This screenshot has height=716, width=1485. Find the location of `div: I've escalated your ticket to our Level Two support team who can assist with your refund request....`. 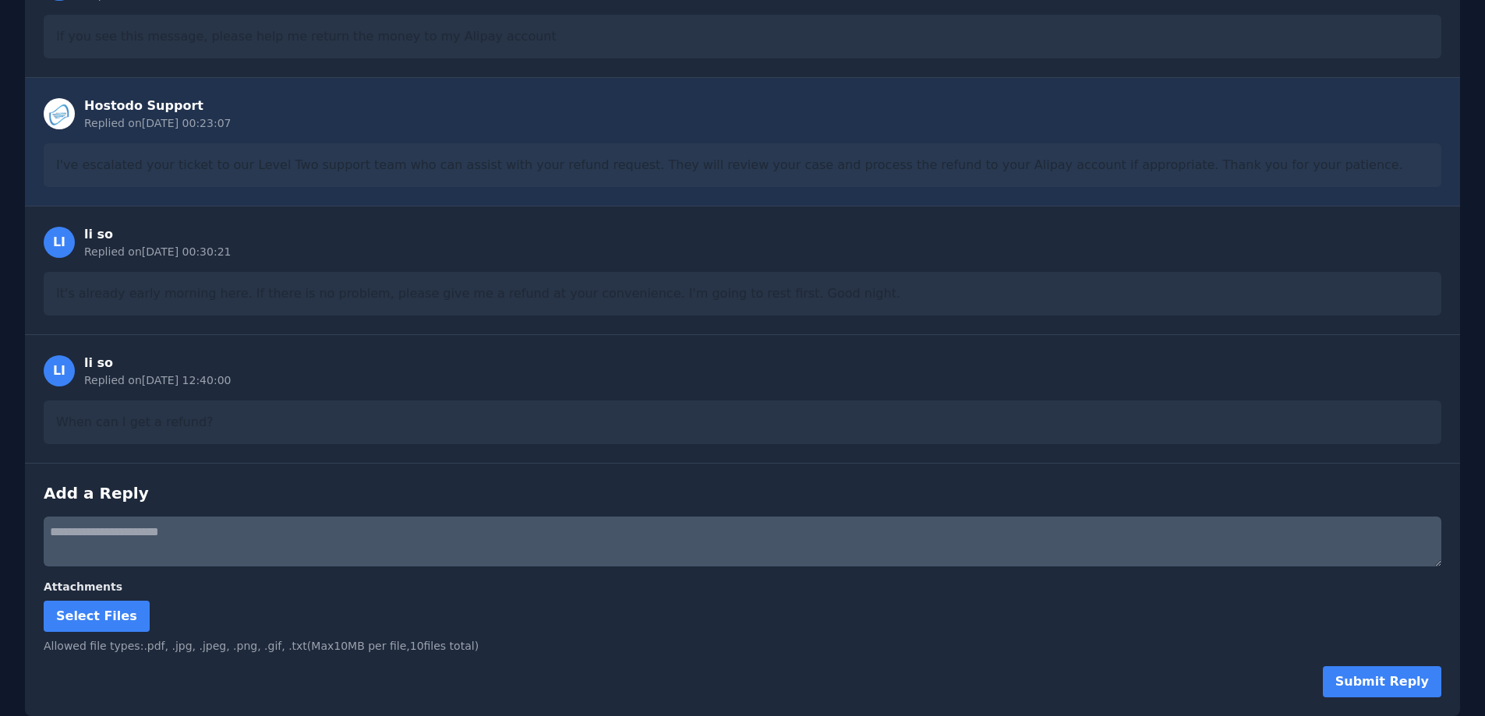

div: I've escalated your ticket to our Level Two support team who can assist with your refund request.... is located at coordinates (742, 165).